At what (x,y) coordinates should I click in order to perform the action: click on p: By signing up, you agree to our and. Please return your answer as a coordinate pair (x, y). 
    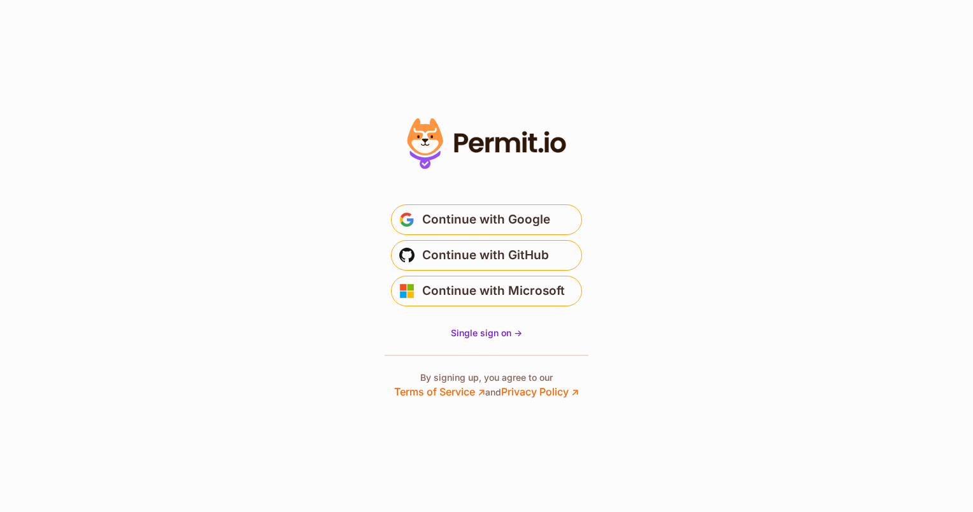
    Looking at the image, I should click on (487, 385).